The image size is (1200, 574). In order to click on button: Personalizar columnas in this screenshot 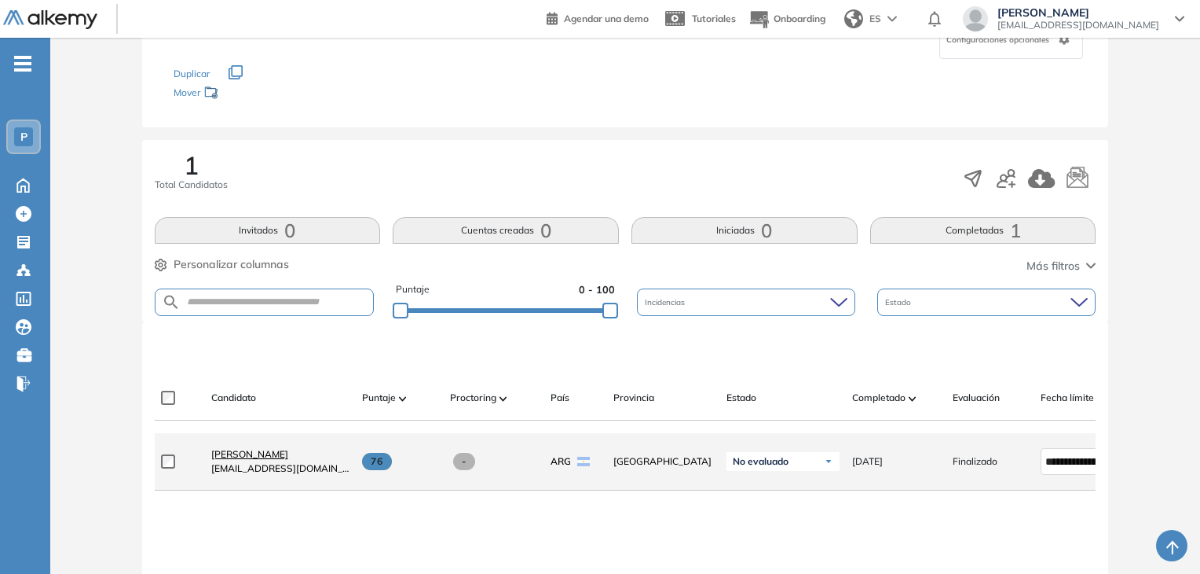, I will do `click(222, 264)`.